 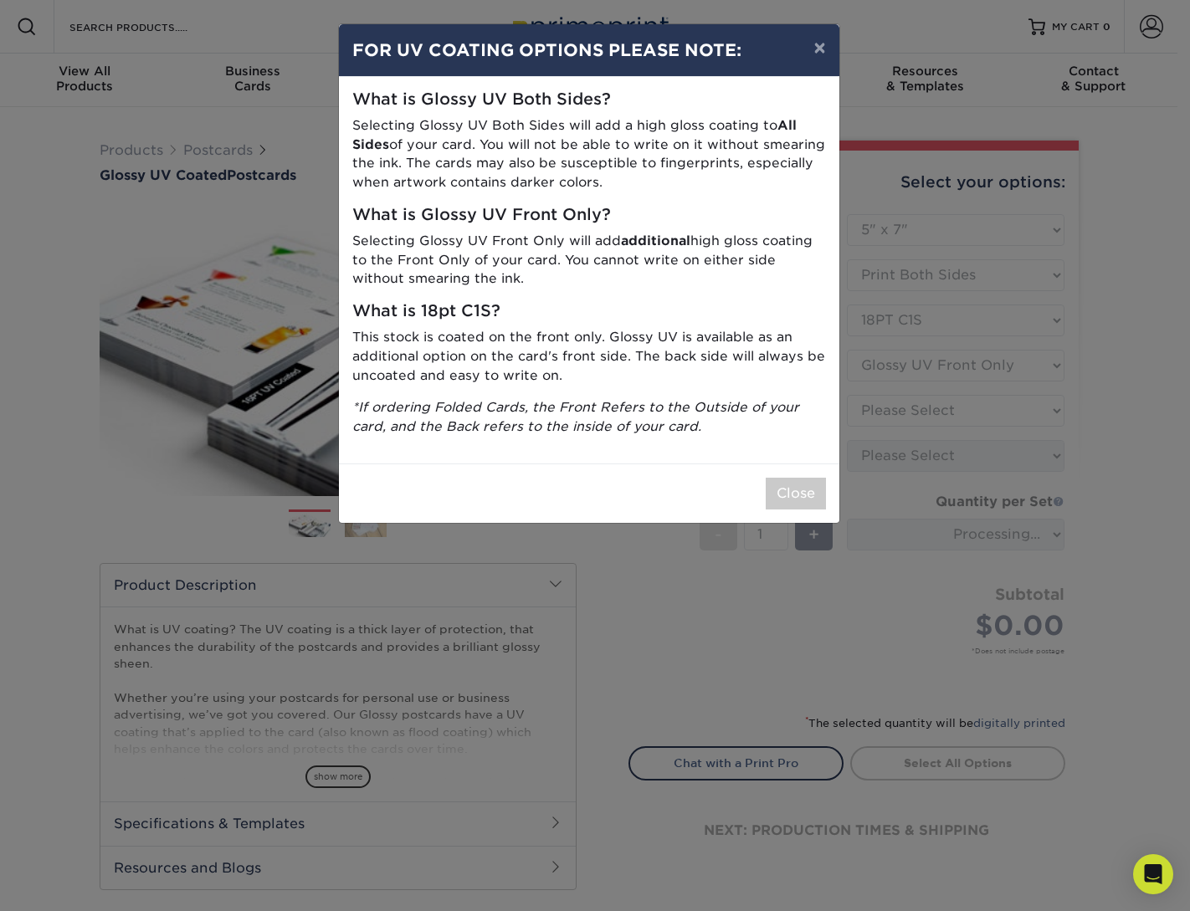 What do you see at coordinates (655, 240) in the screenshot?
I see `strong: additional` at bounding box center [655, 240].